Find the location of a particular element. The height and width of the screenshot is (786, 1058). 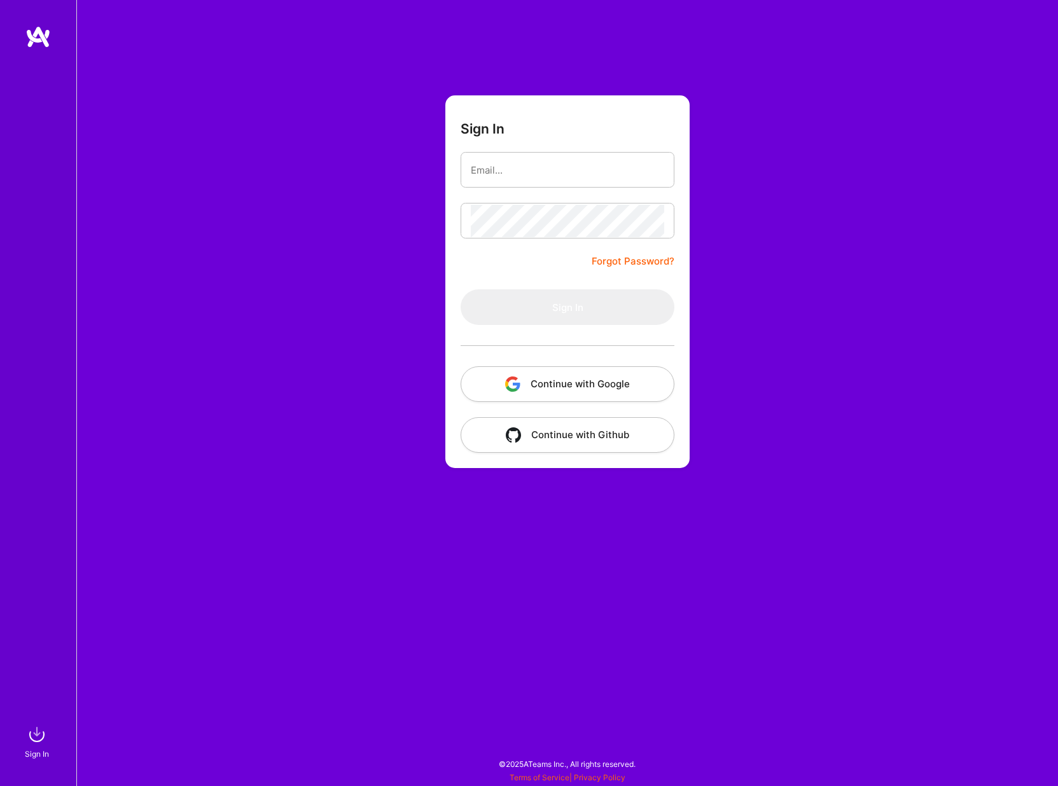

a: sign inSign In is located at coordinates (38, 741).